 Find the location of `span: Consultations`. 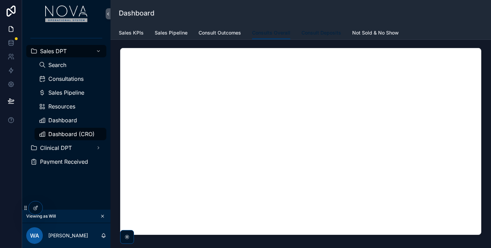

span: Consultations is located at coordinates (66, 79).